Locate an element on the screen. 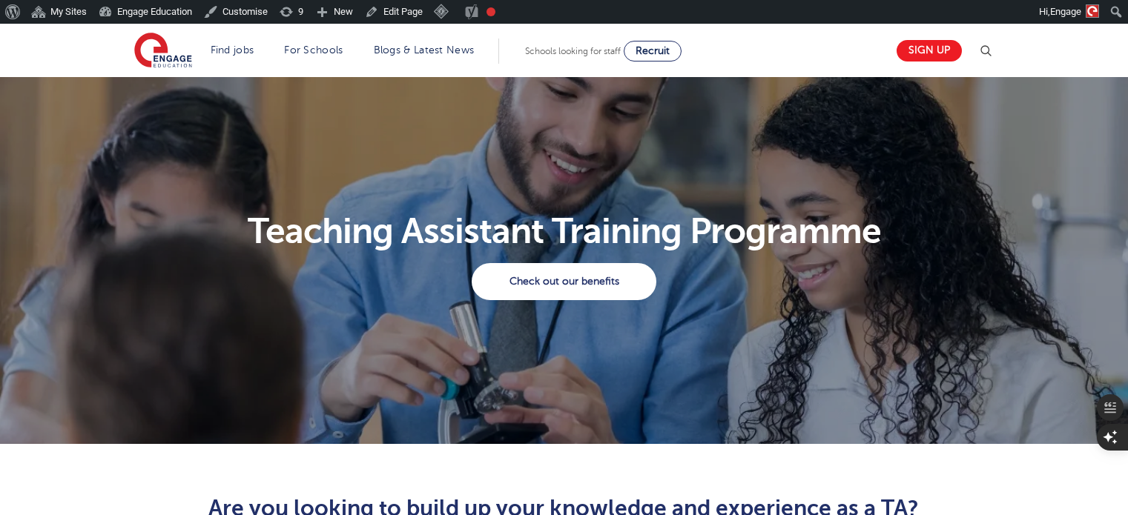  span: Recruit is located at coordinates (653, 50).